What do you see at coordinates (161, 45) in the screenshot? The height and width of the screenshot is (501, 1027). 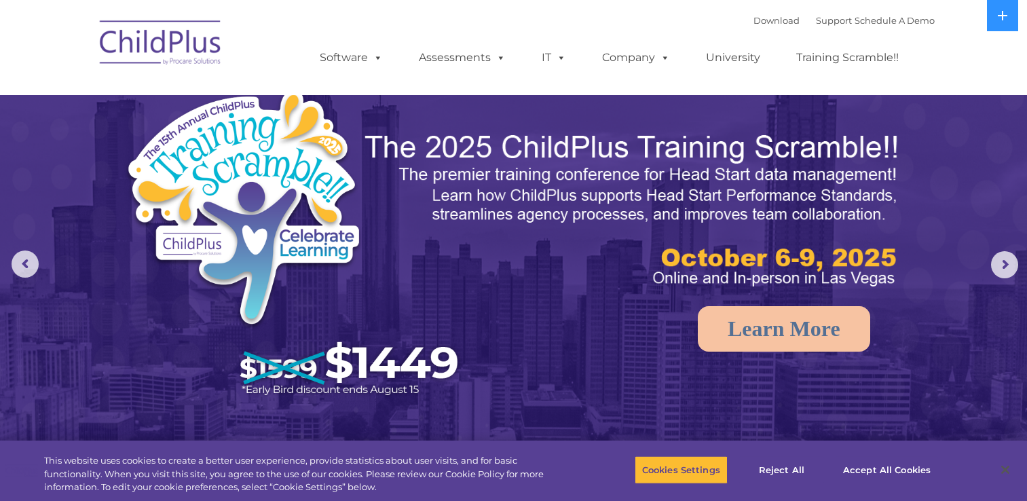 I see `img: ChildPlus by Procare Solutions` at bounding box center [161, 45].